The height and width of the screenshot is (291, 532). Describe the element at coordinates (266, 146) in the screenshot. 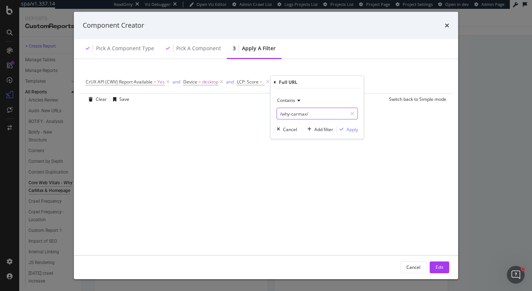

I see `div: modal` at that location.